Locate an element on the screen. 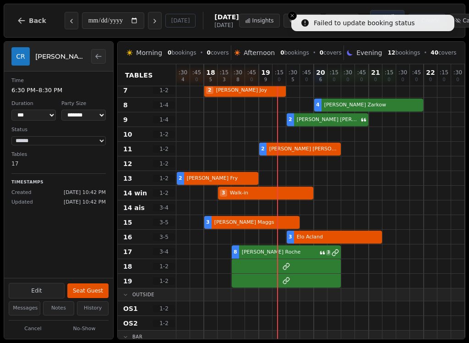 This screenshot has height=343, width=469. button: History is located at coordinates (93, 308).